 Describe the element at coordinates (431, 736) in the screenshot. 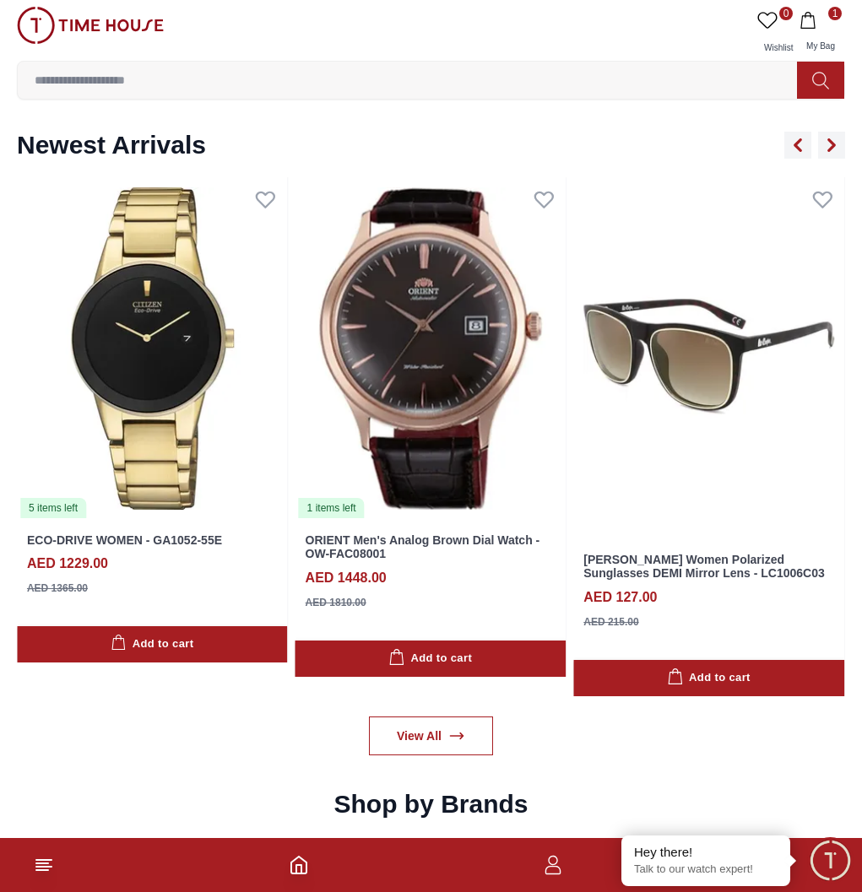

I see `a: View All` at that location.